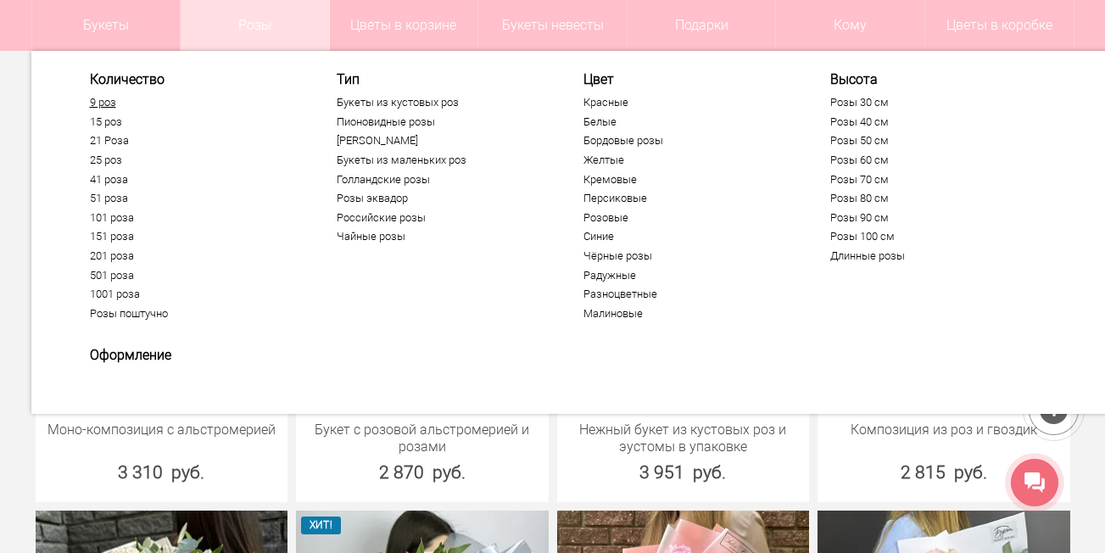  I want to click on a: Букеты из кустовых роз, so click(441, 103).